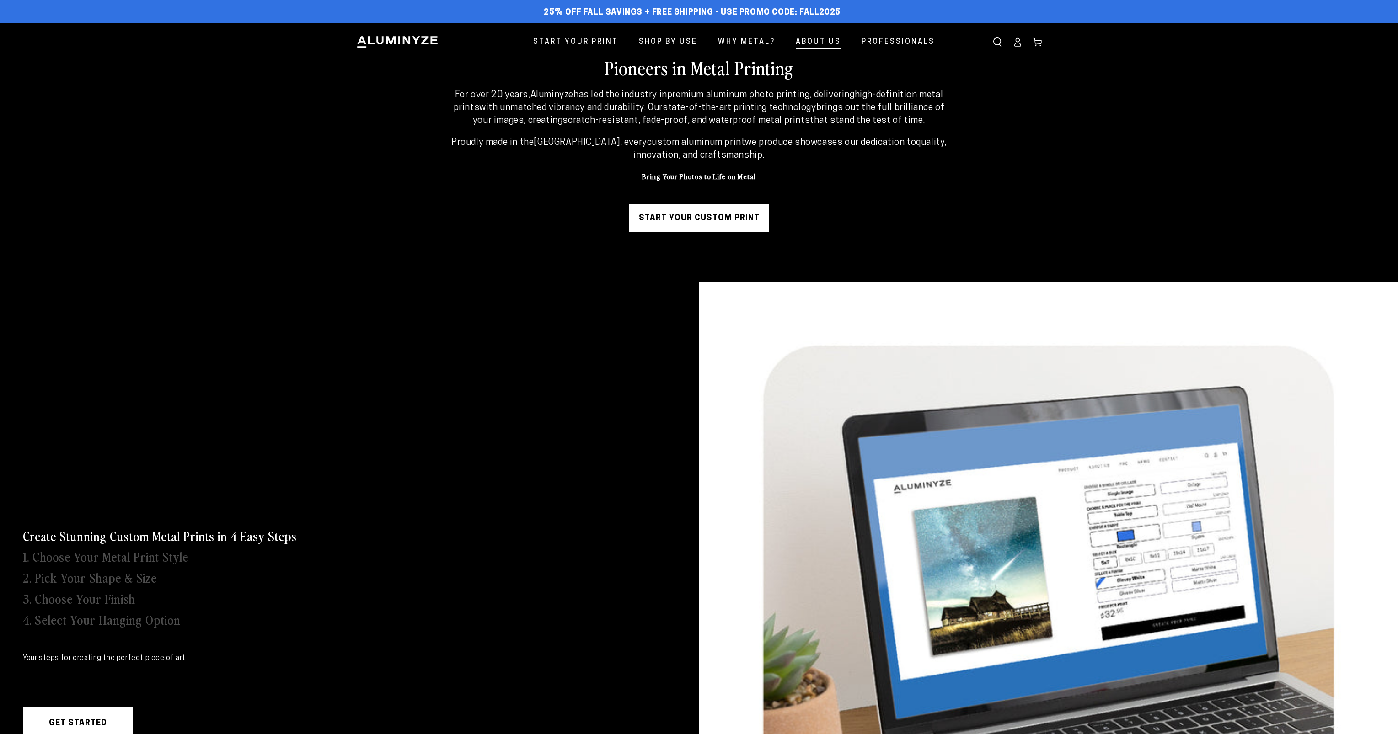  I want to click on h2: Pioneers in Metal Printing, so click(699, 68).